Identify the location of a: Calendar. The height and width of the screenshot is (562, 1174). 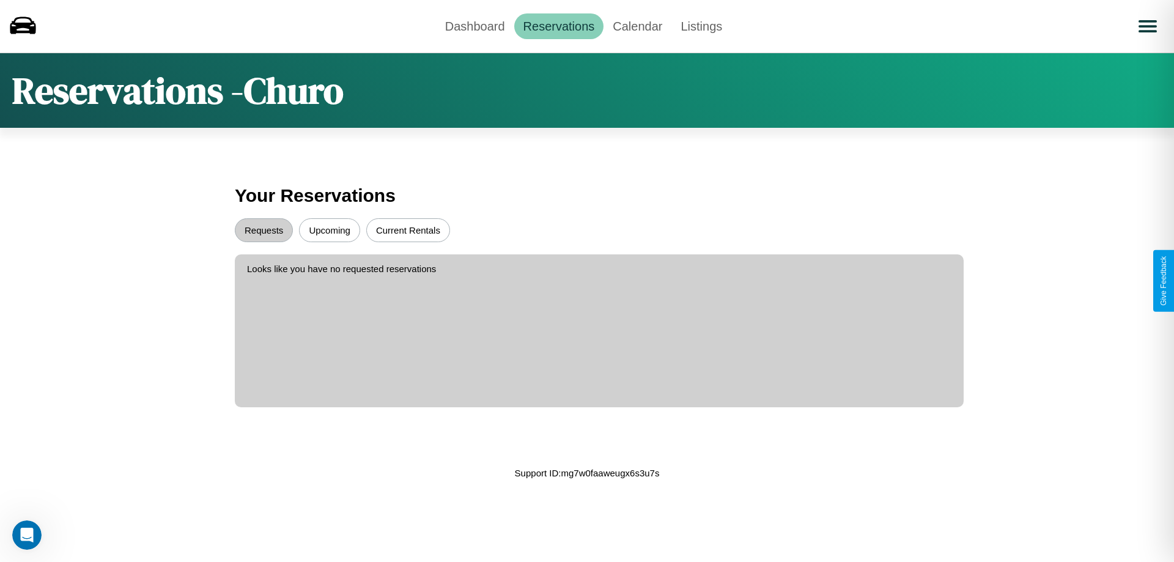
(637, 26).